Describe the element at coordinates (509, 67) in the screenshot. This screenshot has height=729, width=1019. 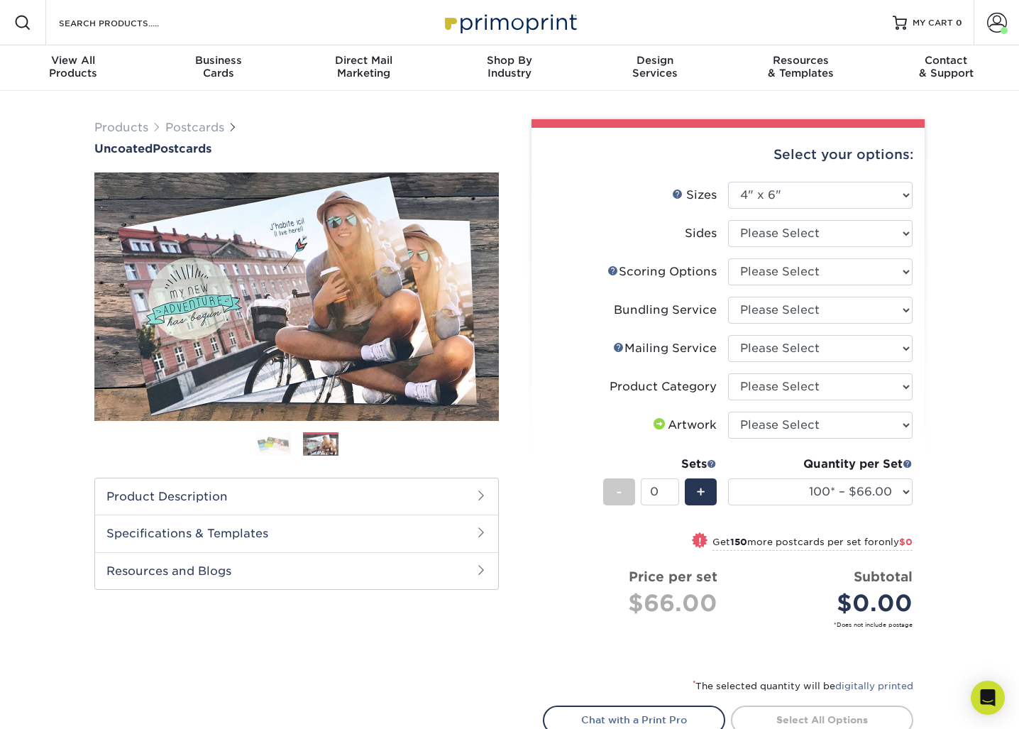
I see `div: Industry` at that location.